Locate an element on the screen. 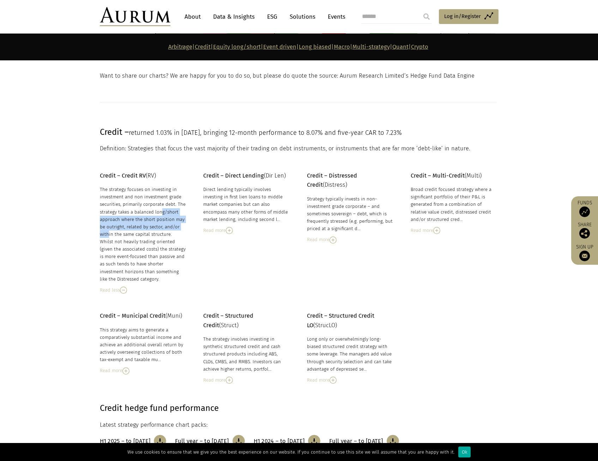 The height and width of the screenshot is (461, 598). div: The strategy focuses on investing in investment and non investment grade securities, primarily co... is located at coordinates (143, 234).